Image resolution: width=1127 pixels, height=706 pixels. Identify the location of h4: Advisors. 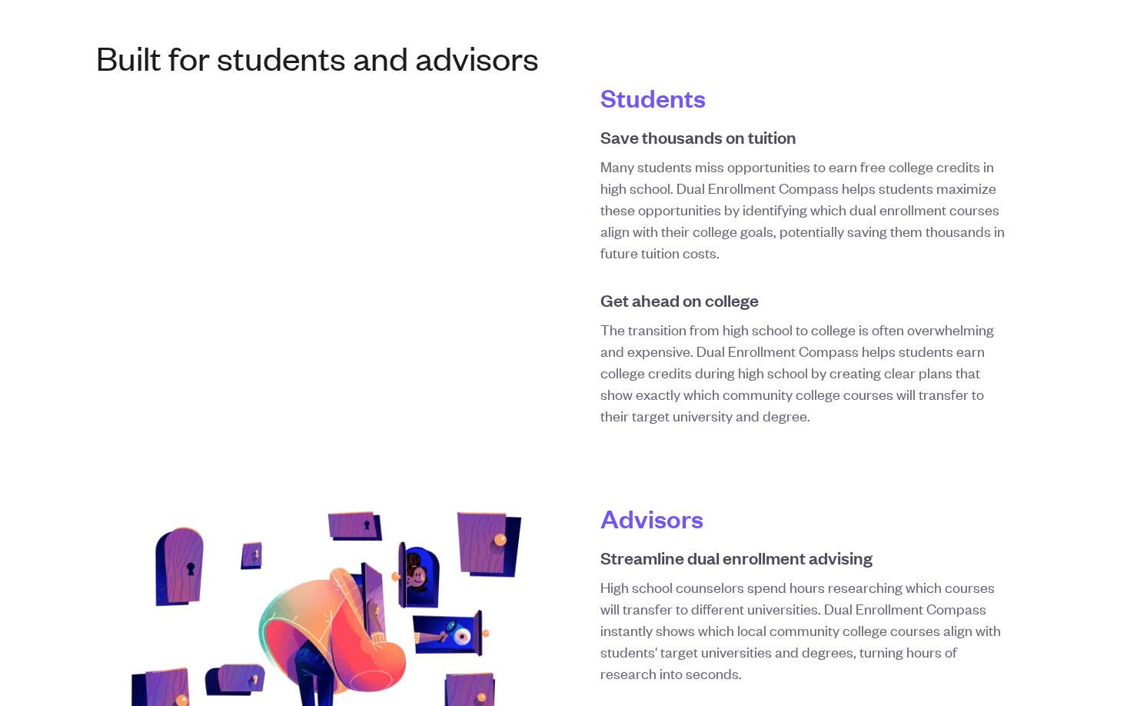
(803, 517).